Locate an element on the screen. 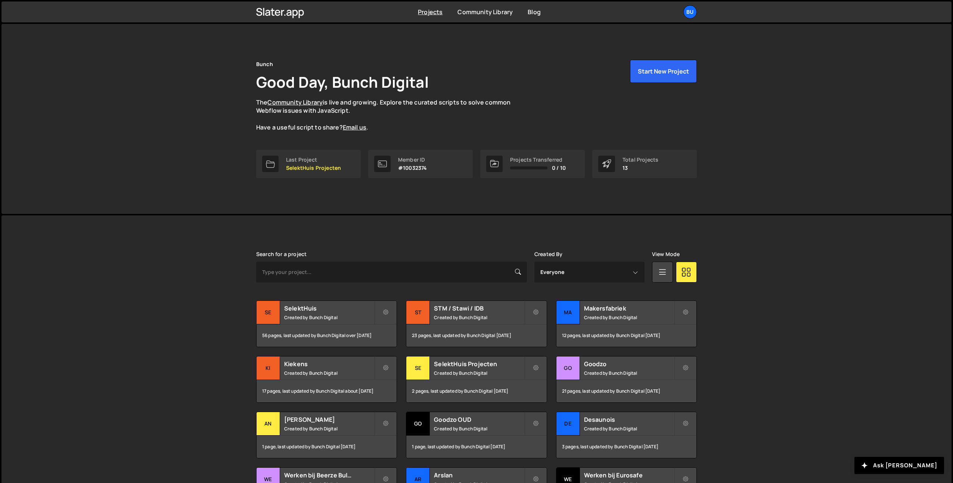 Image resolution: width=953 pixels, height=483 pixels. h2: STM / Stawi / IDB is located at coordinates (479, 308).